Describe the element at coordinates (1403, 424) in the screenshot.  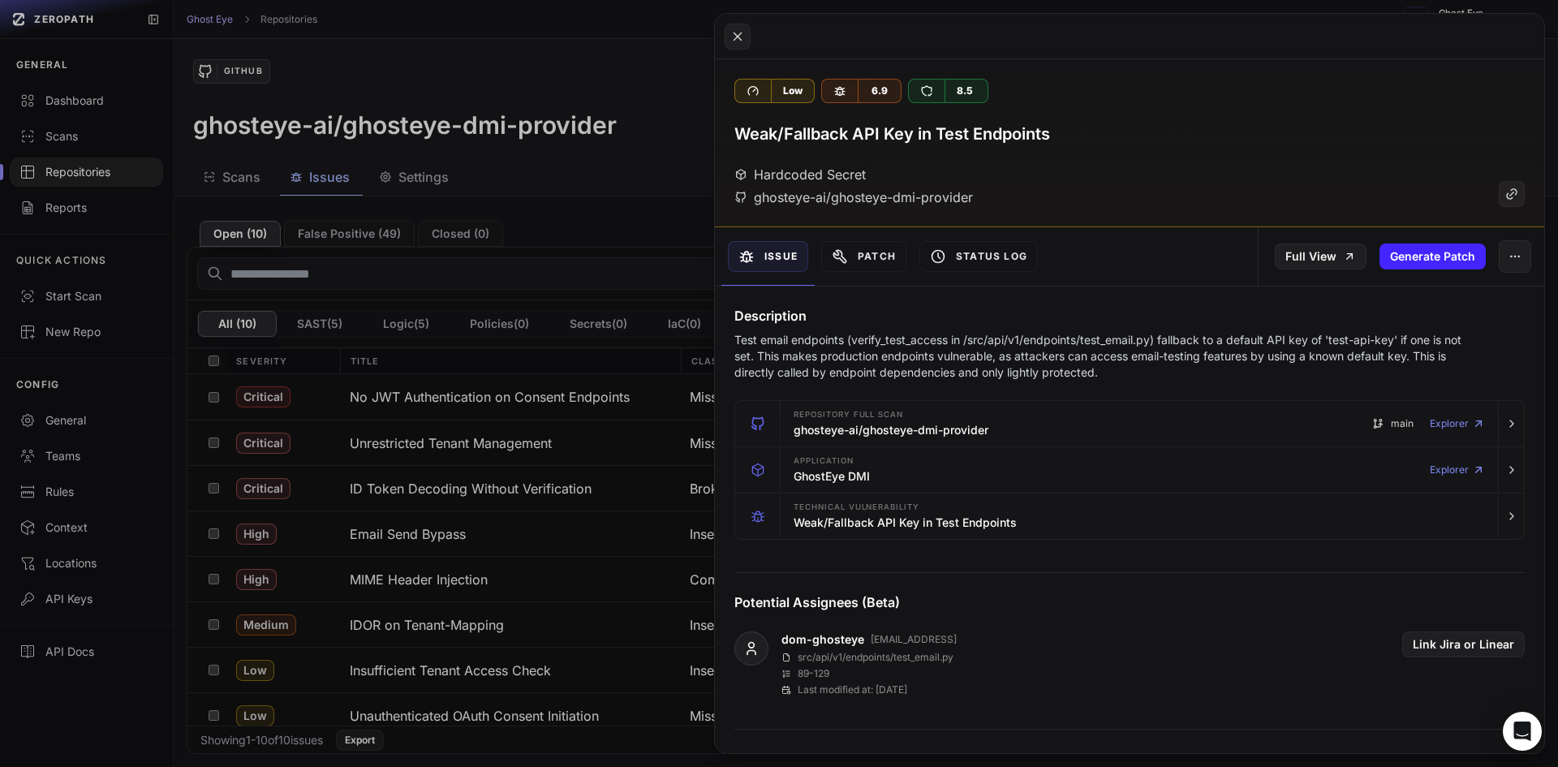
I see `span: main` at that location.